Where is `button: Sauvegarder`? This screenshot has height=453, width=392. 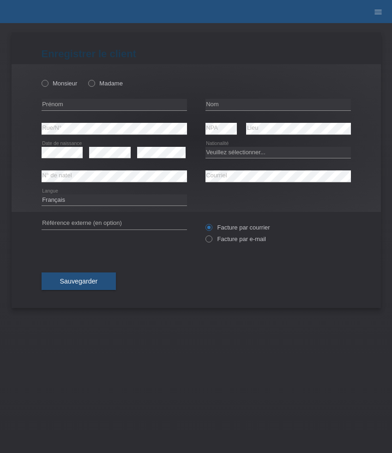
button: Sauvegarder is located at coordinates (79, 281).